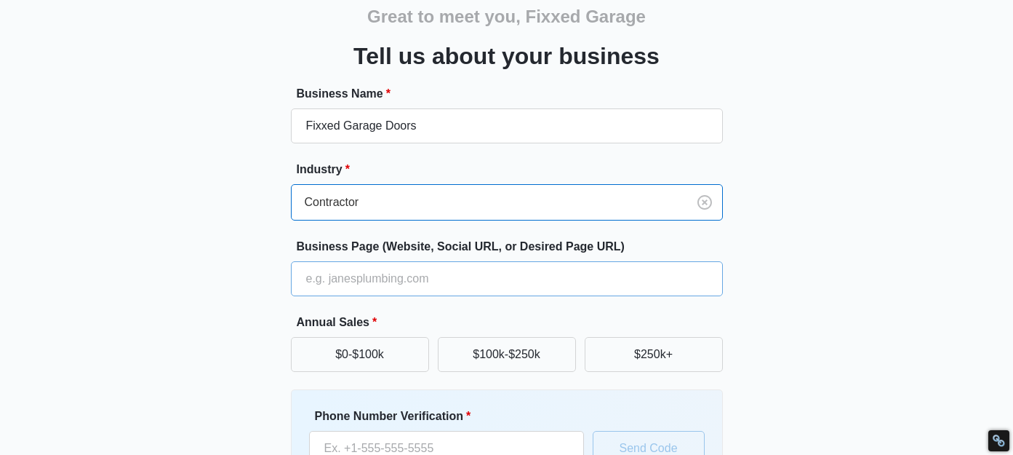  Describe the element at coordinates (513, 169) in the screenshot. I see `label: Industry` at that location.